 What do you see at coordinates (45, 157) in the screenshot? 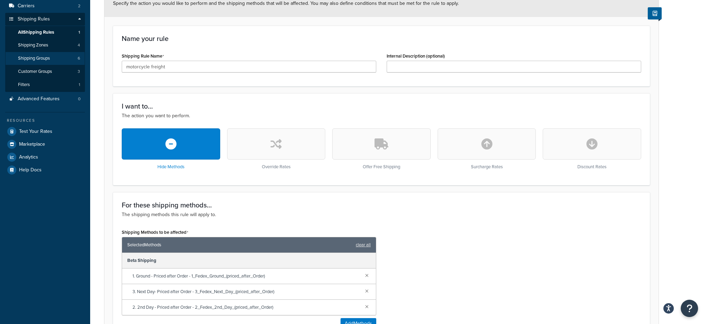
I see `a: Analytics` at bounding box center [45, 157].